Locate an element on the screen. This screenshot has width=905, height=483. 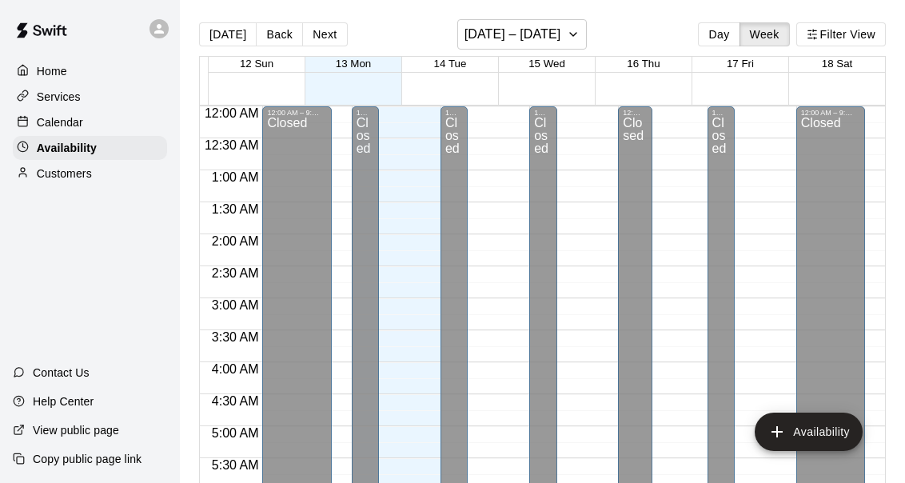
a: Calendar is located at coordinates (89, 122).